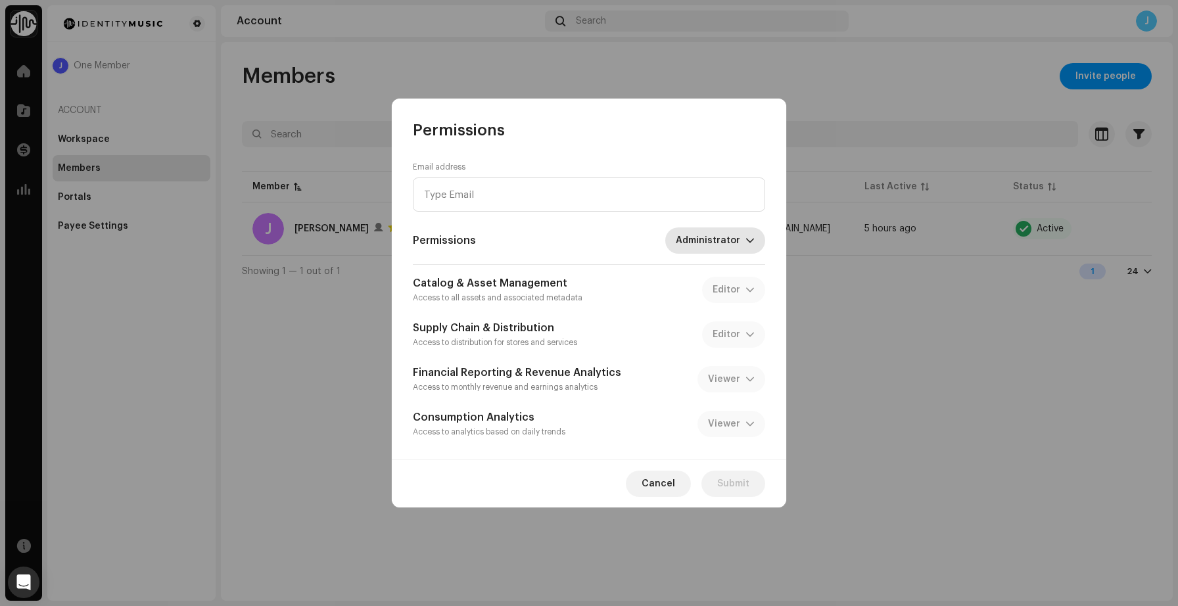  I want to click on span: Submit, so click(733, 484).